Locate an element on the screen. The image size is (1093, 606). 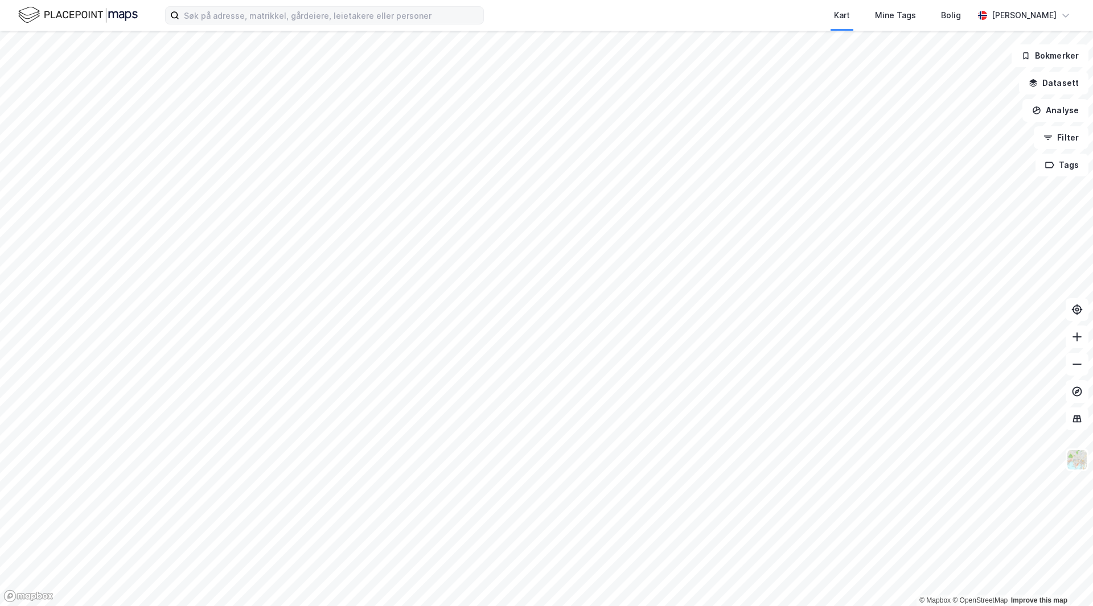
img: logo.f888ab2527a4732fd821a326f86c7f29.svg is located at coordinates (78, 15).